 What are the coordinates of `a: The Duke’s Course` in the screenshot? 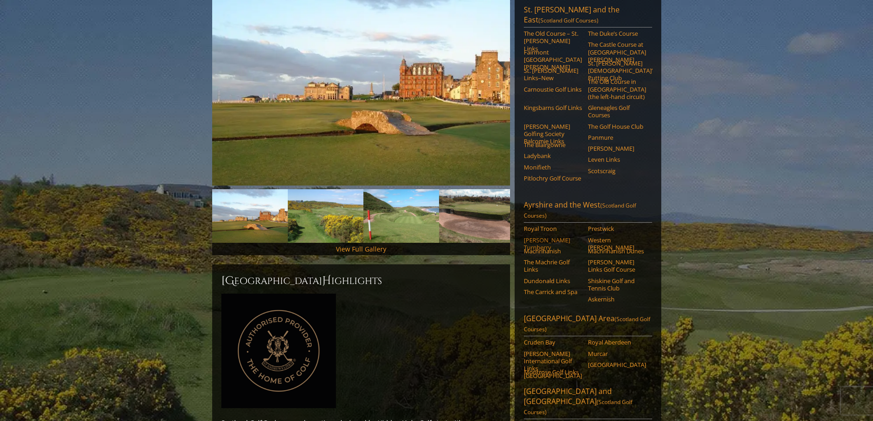 It's located at (617, 33).